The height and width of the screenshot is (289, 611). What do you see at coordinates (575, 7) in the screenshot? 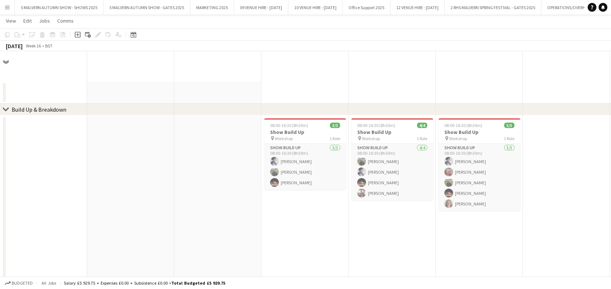
I see `button: OPERATIONS/OVERHEAD 2025` at bounding box center [575, 7].